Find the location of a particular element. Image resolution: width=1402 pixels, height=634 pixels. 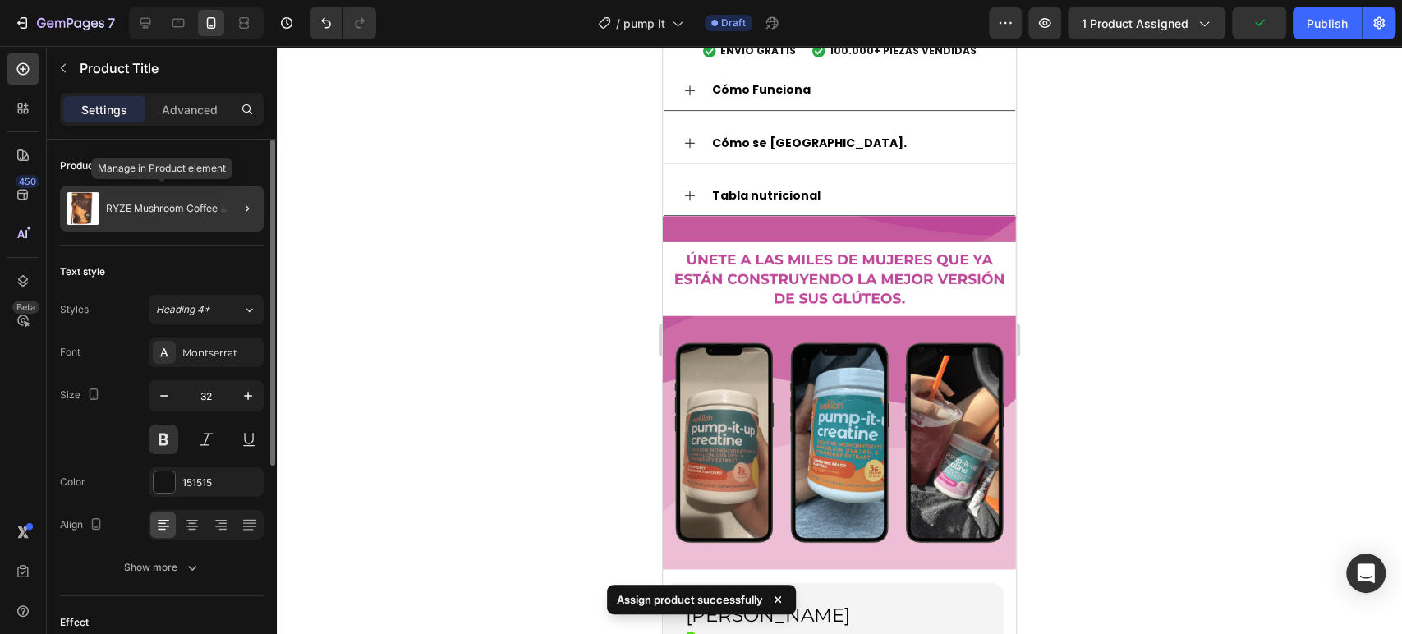

div: 450 is located at coordinates (27, 182).